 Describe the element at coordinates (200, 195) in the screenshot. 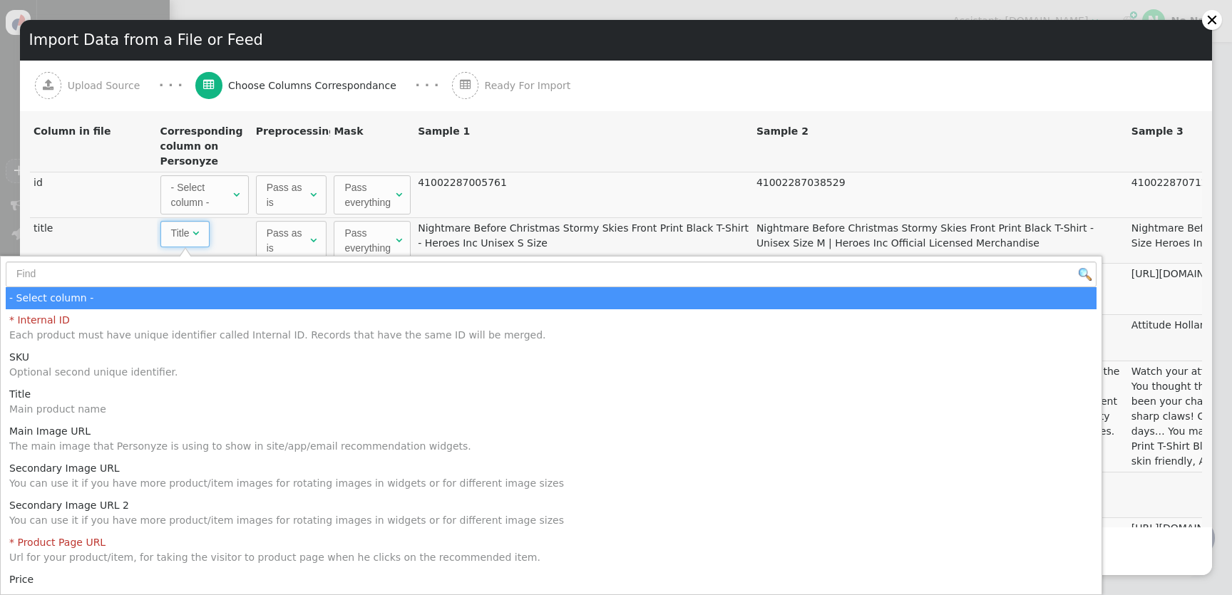

I see `div: - Select column -` at that location.